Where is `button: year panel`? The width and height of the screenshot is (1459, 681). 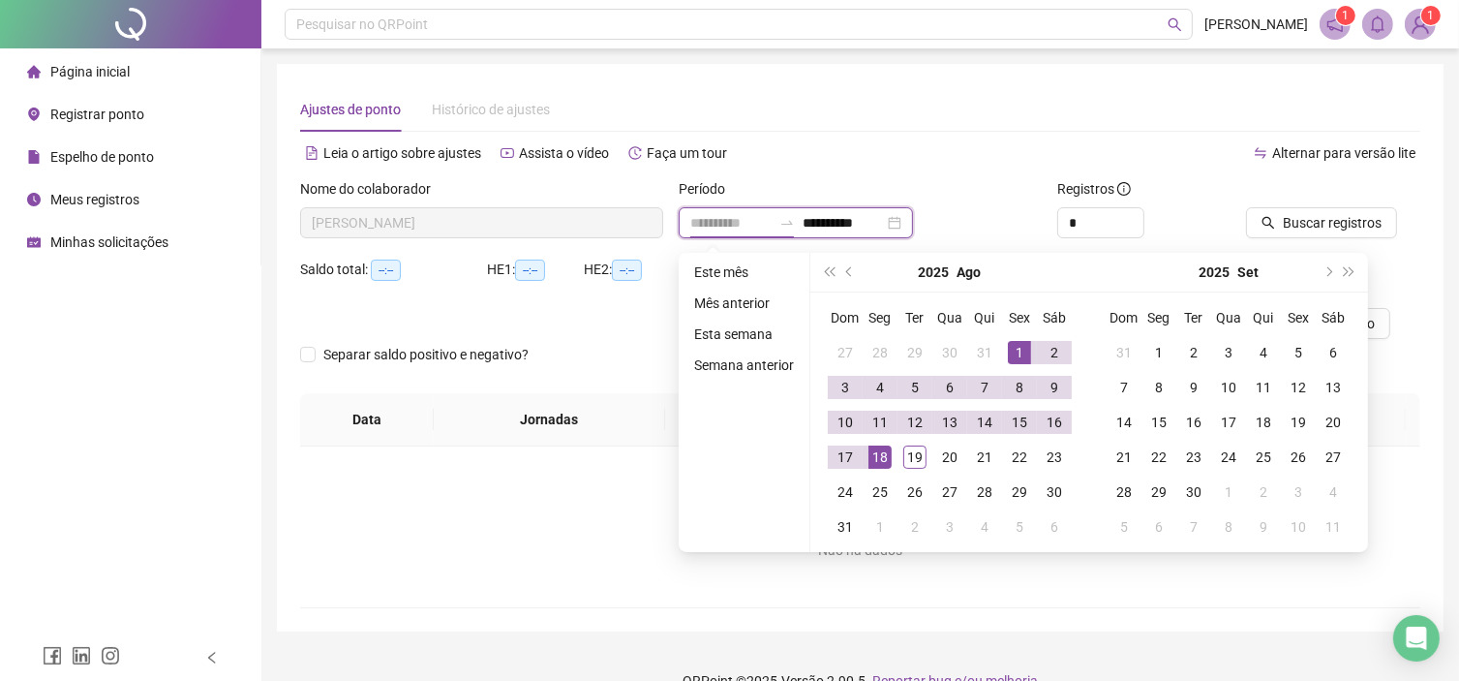
button: year panel is located at coordinates (934, 272).